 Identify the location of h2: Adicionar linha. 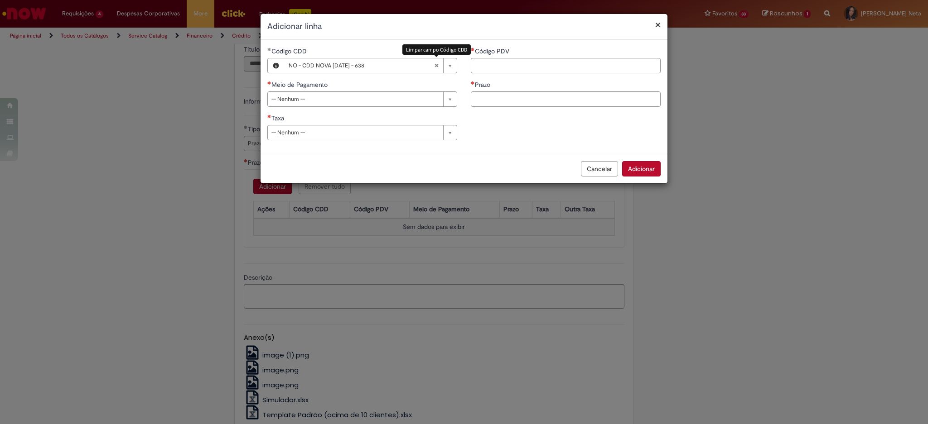
(464, 27).